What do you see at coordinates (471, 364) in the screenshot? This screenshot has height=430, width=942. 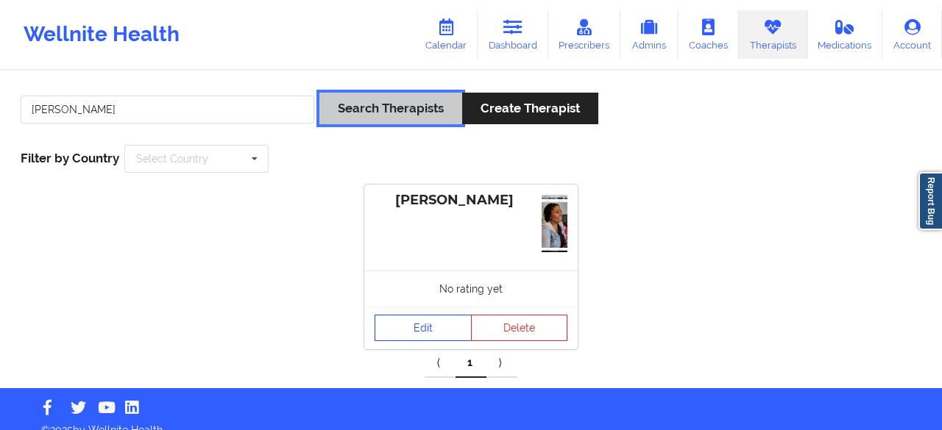 I see `div: Pagination Navigation` at bounding box center [471, 364].